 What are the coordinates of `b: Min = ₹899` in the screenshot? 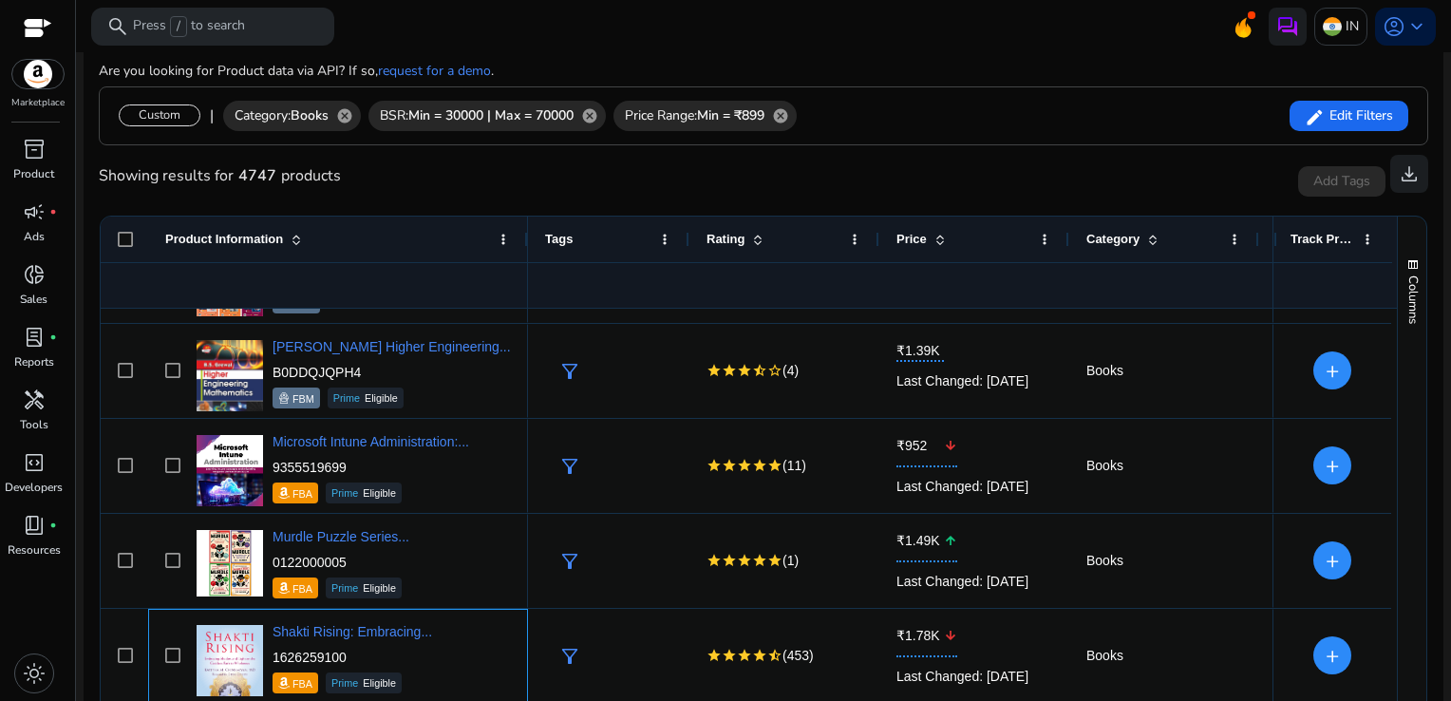 It's located at (730, 115).